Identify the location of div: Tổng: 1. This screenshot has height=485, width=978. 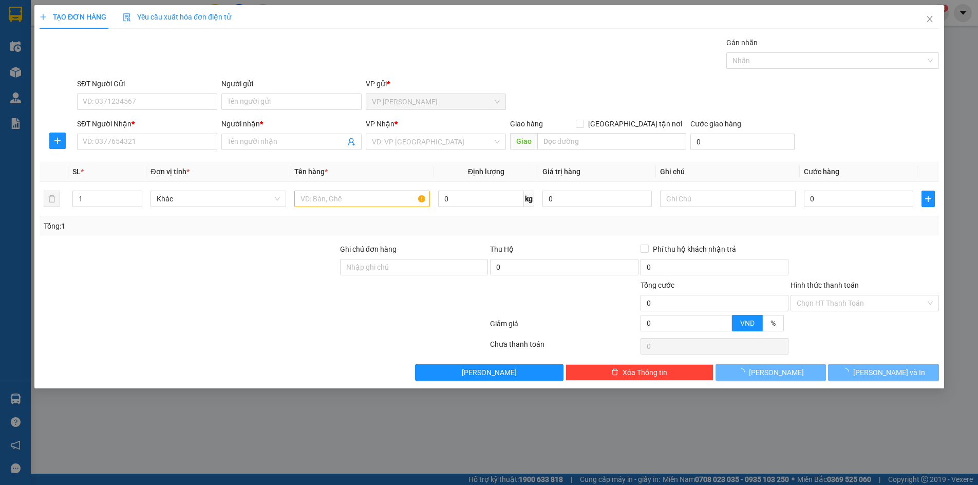
(211, 226).